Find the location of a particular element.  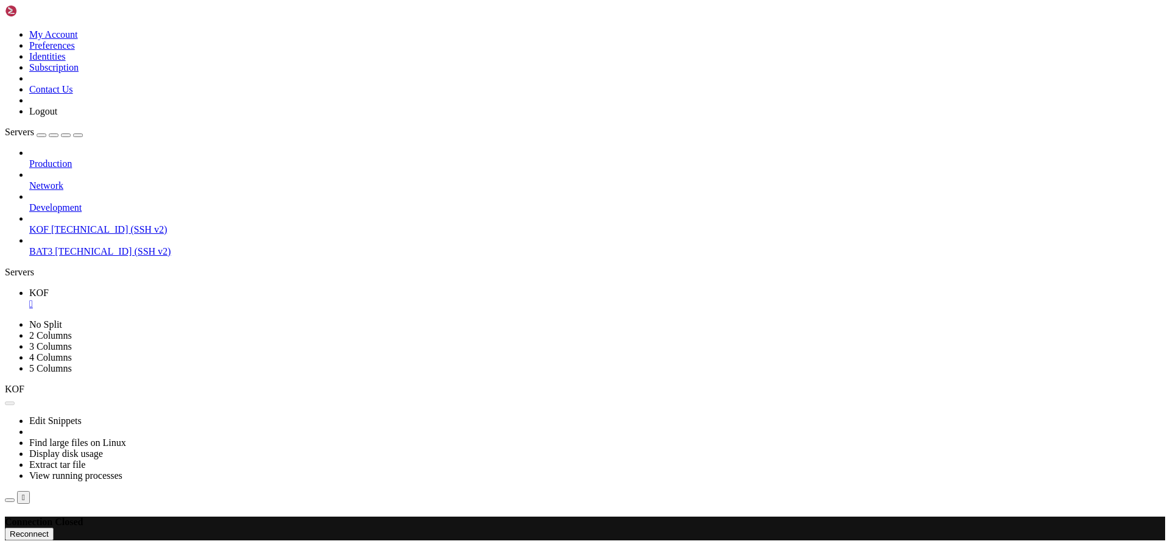

a: KOF is located at coordinates (597, 299).